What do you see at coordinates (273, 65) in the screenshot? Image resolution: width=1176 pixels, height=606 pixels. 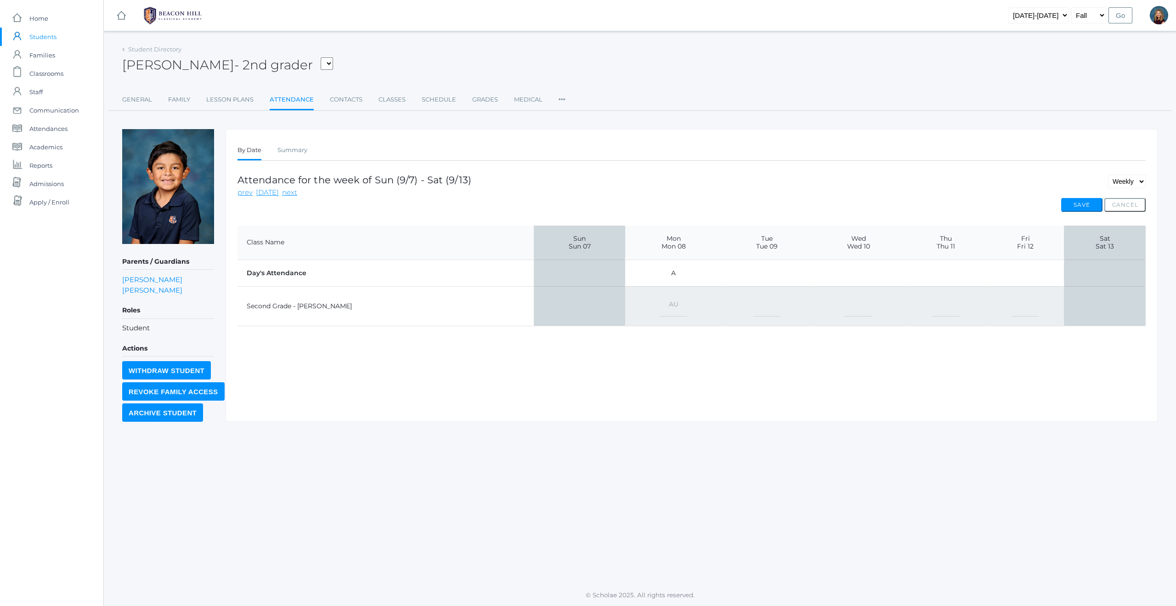 I see `span: - 2nd grader` at bounding box center [273, 65].